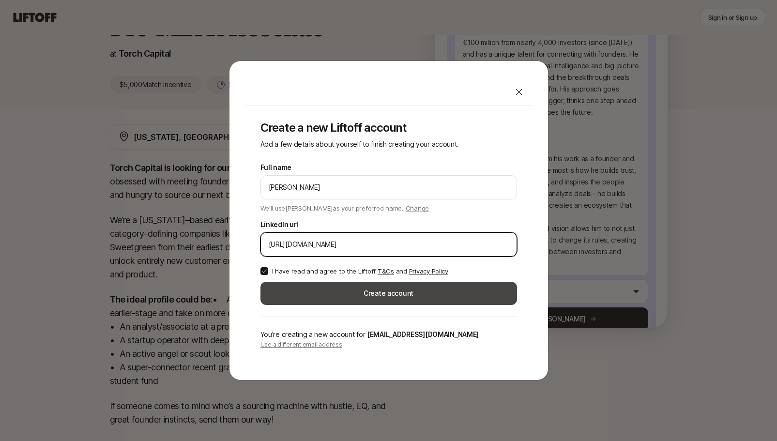 The height and width of the screenshot is (441, 777). I want to click on p: You're creating a new account for, so click(389, 334).